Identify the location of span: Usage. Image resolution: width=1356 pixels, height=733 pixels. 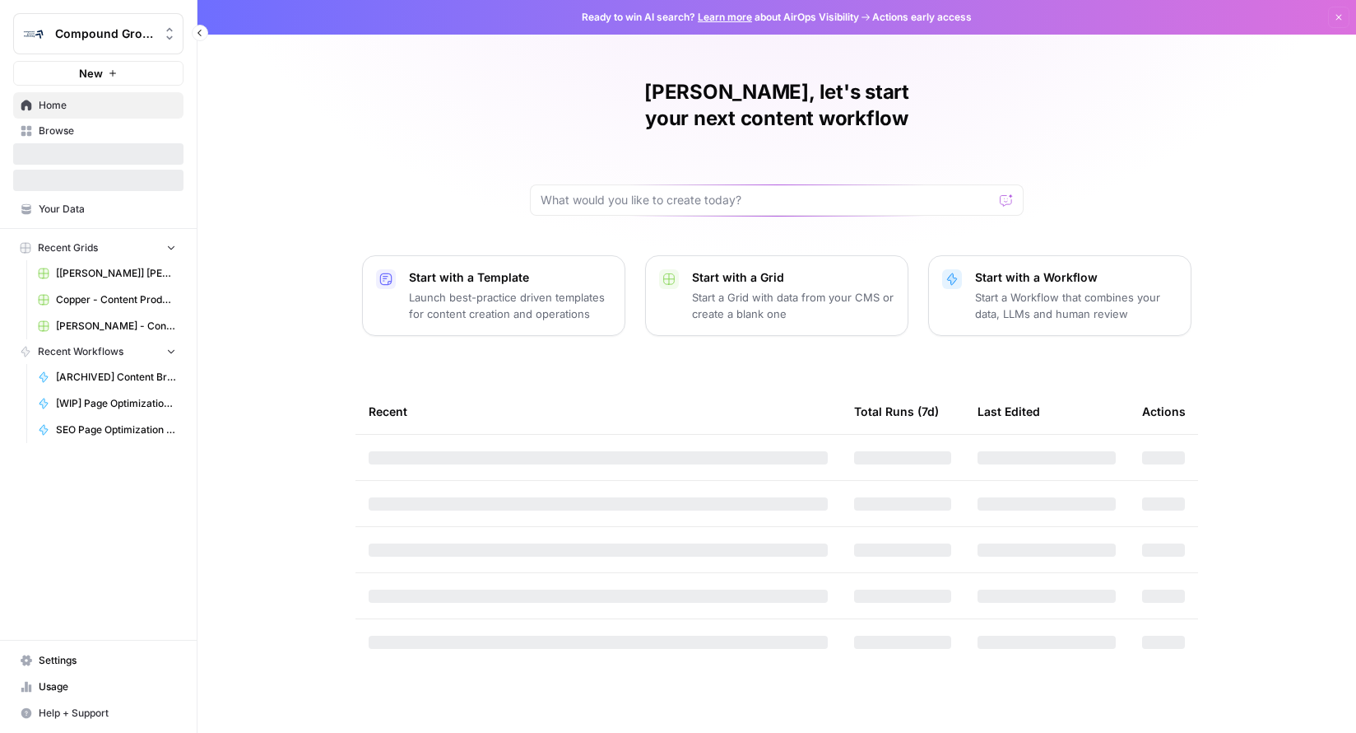
(107, 686).